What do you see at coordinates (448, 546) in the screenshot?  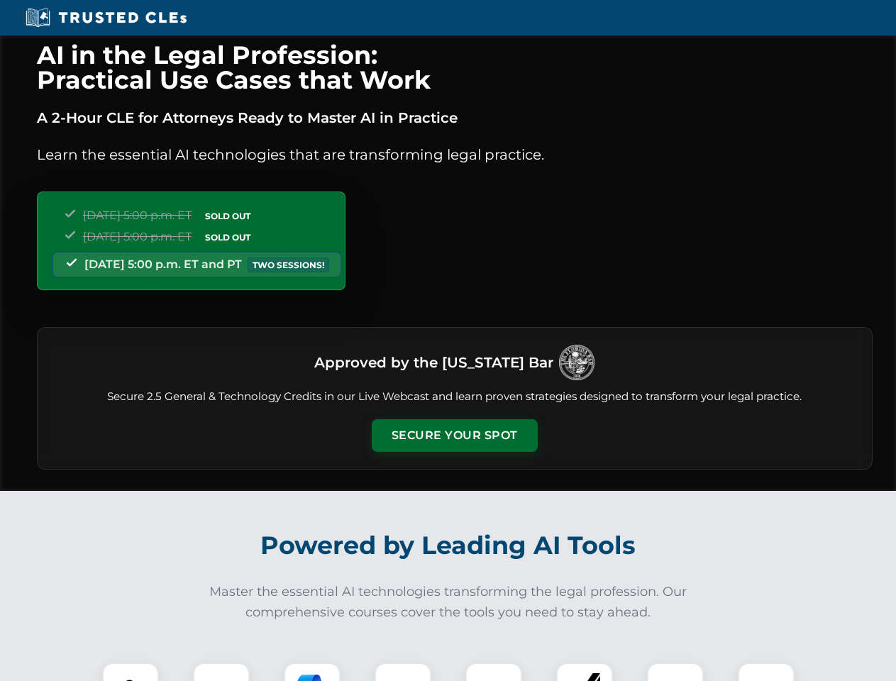 I see `h2: Powered by Leading AI Tools` at bounding box center [448, 546].